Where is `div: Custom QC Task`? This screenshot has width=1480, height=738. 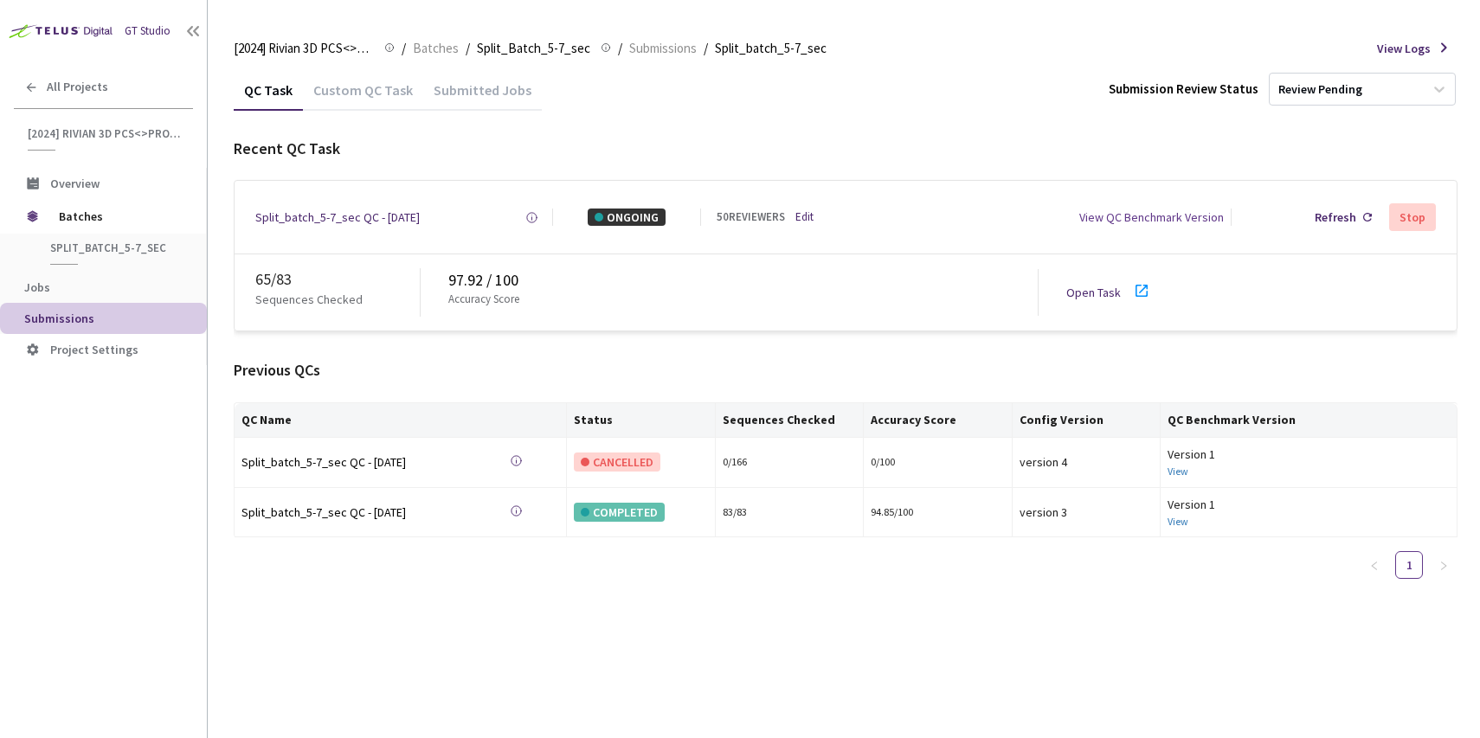
div: Custom QC Task is located at coordinates (363, 96).